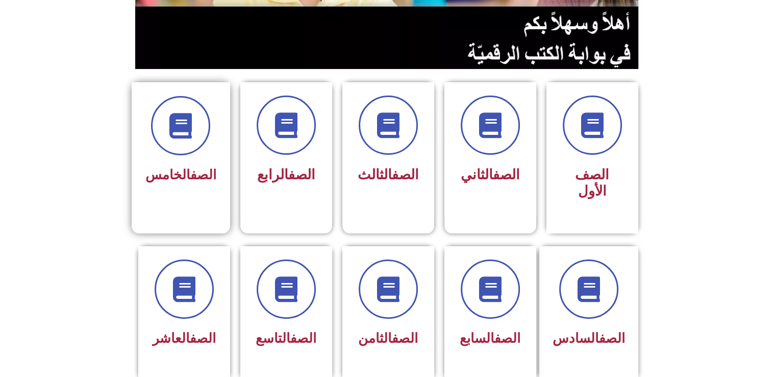  Describe the element at coordinates (490, 338) in the screenshot. I see `span: السابع` at that location.